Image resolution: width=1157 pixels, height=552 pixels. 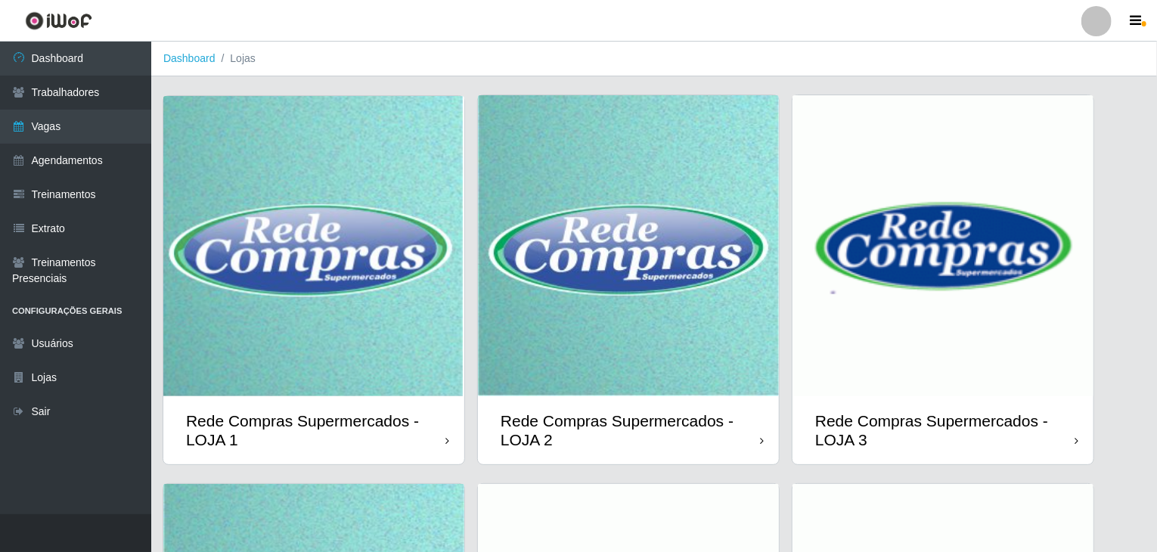 I want to click on a: Dashboard, so click(x=189, y=58).